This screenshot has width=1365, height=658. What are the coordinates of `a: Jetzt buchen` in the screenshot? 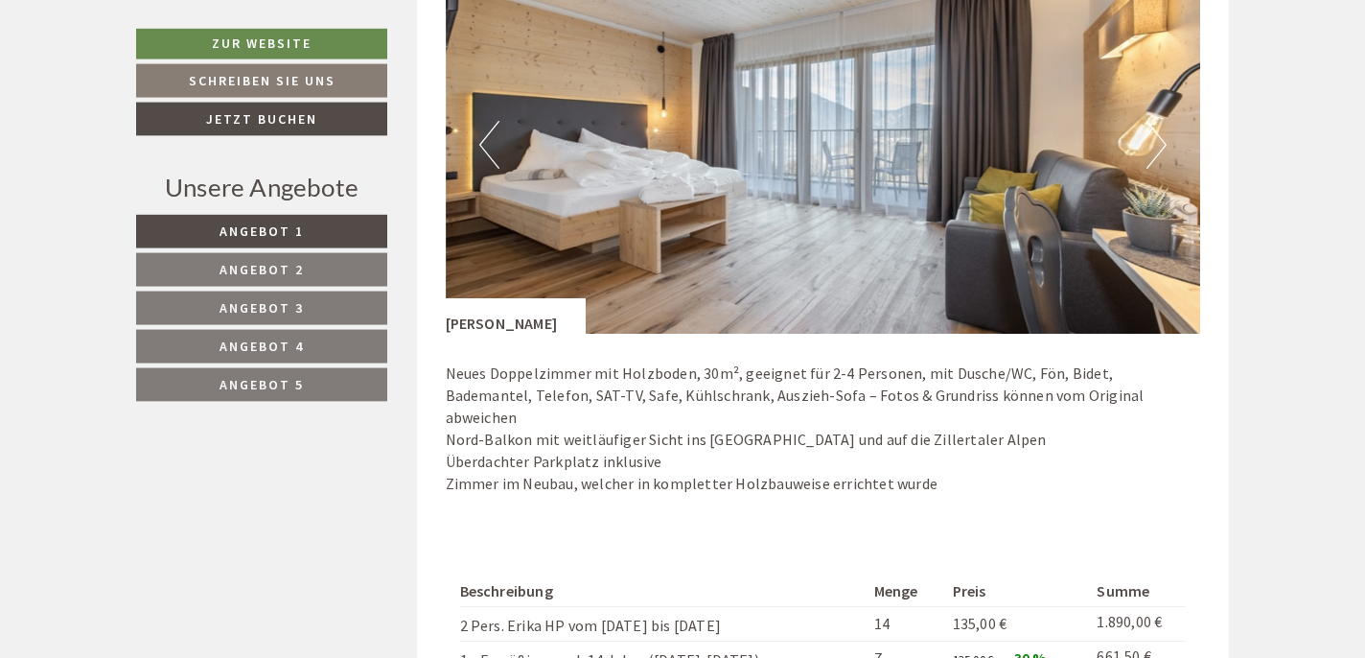 It's located at (262, 119).